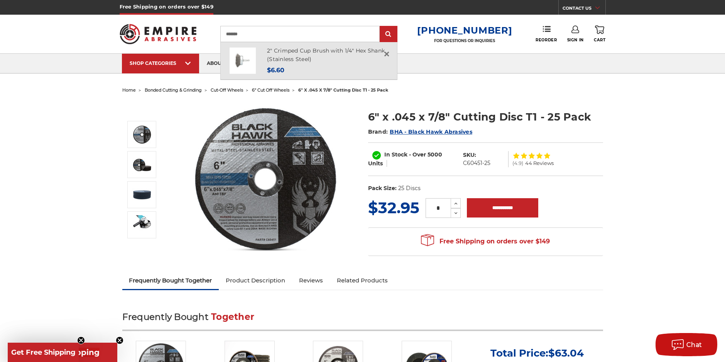 This screenshot has width=725, height=362. I want to click on a: Frequently Bought Together, so click(171, 280).